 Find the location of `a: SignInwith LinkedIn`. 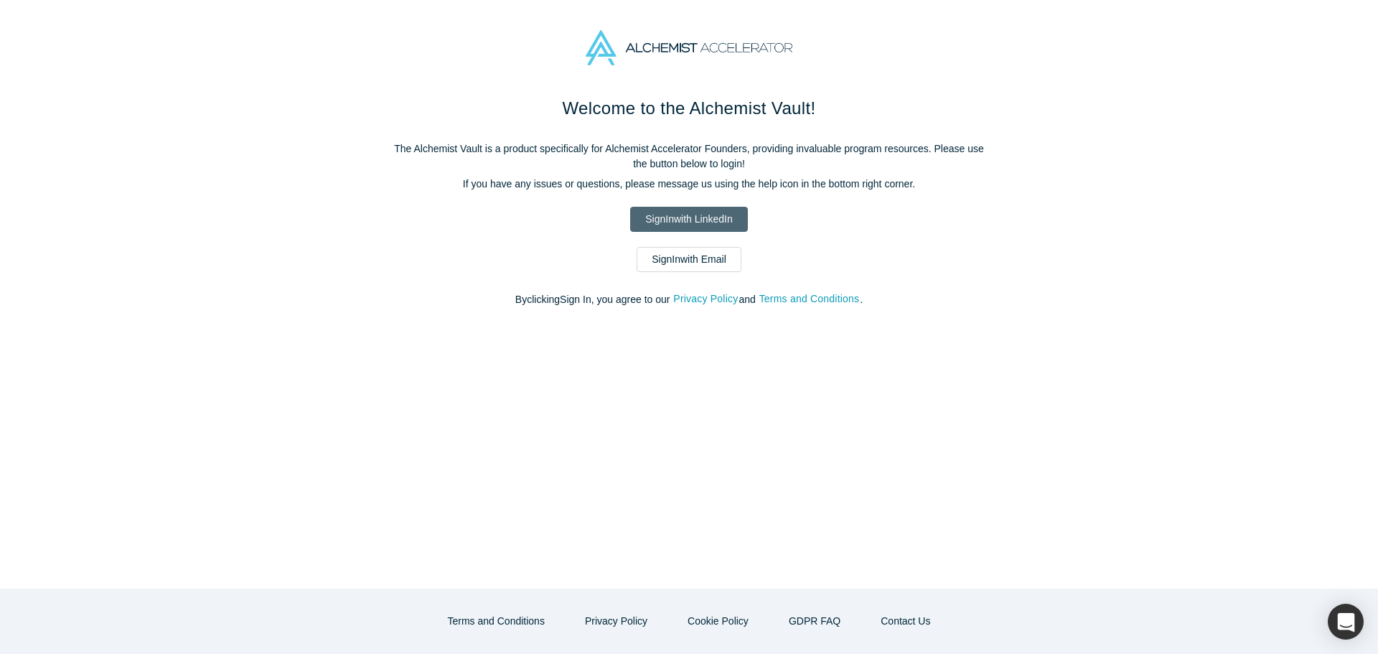

a: SignInwith LinkedIn is located at coordinates (688, 219).